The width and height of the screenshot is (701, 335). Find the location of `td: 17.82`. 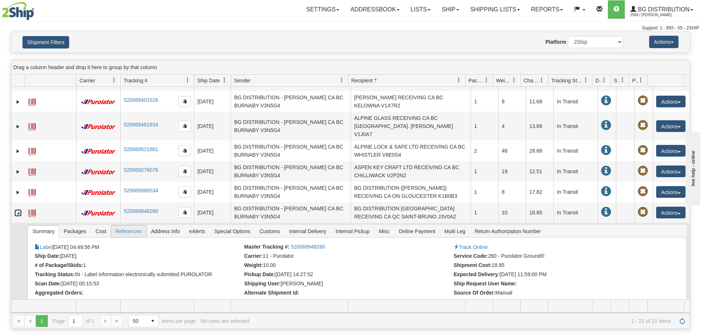

td: 17.82 is located at coordinates (540, 192).